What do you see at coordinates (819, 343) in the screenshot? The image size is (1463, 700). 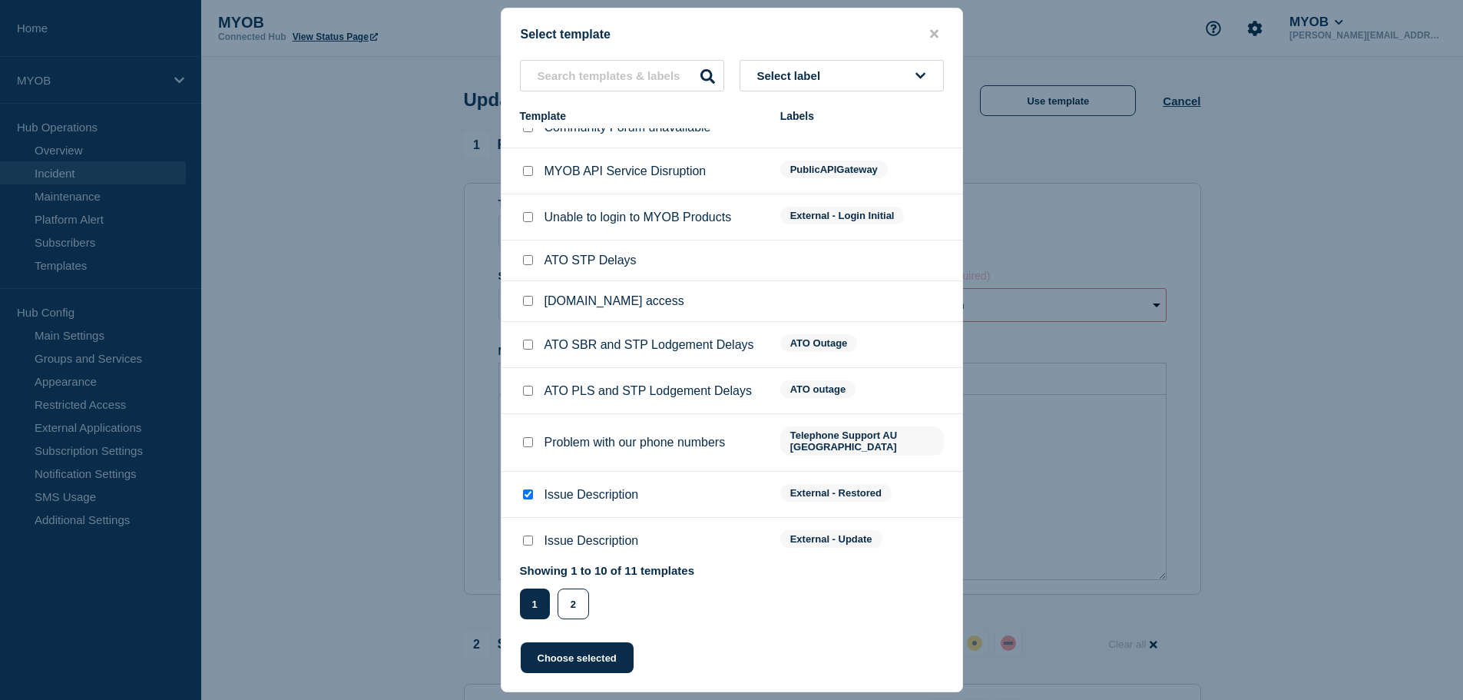 I see `span: ATO Outage` at bounding box center [819, 343].